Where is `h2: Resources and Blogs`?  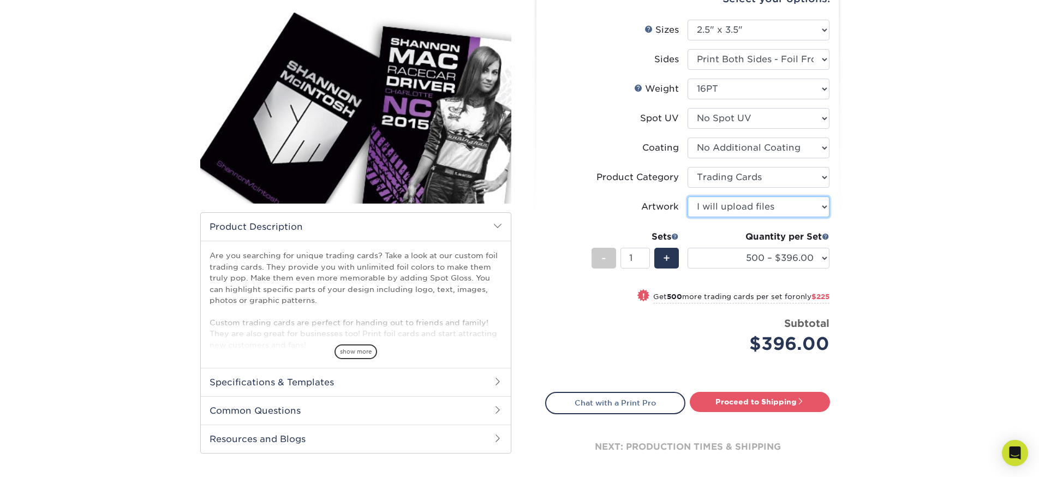
h2: Resources and Blogs is located at coordinates (356, 439).